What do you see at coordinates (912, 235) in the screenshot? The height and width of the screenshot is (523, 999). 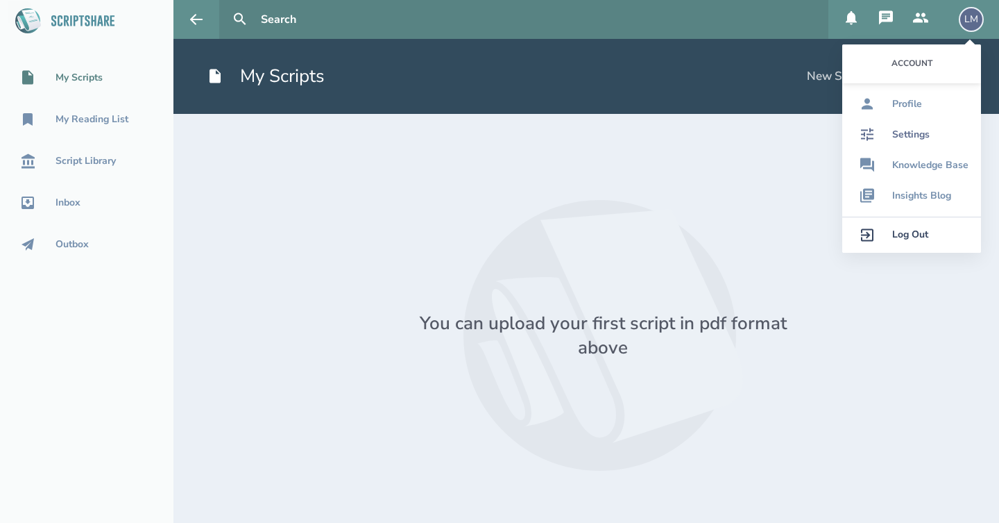 I see `a: Log Out` at bounding box center [912, 235].